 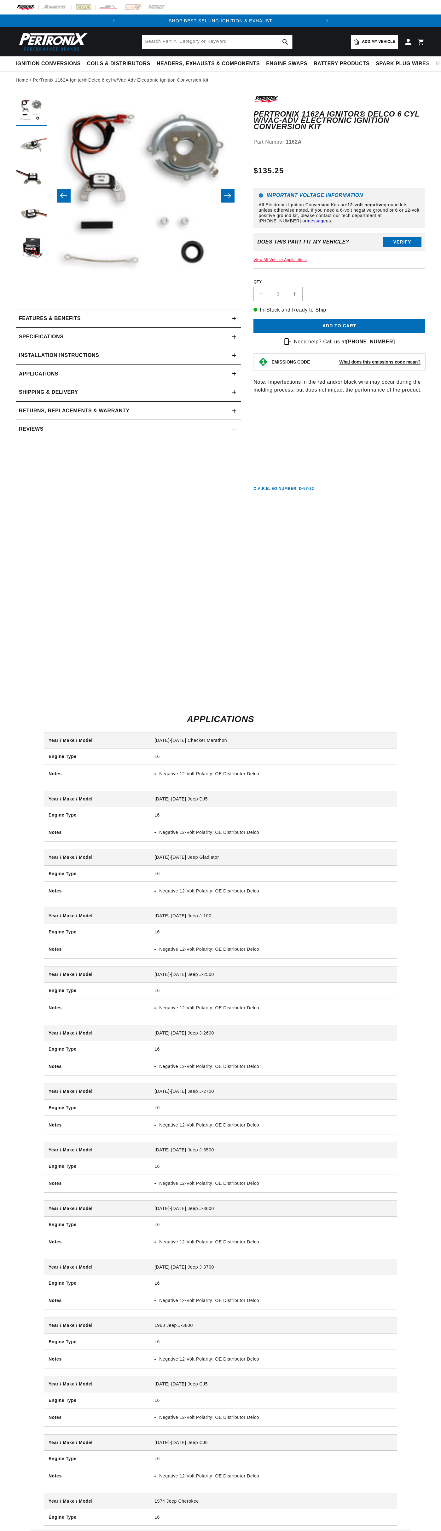 I want to click on button: Add to cart, so click(x=339, y=326).